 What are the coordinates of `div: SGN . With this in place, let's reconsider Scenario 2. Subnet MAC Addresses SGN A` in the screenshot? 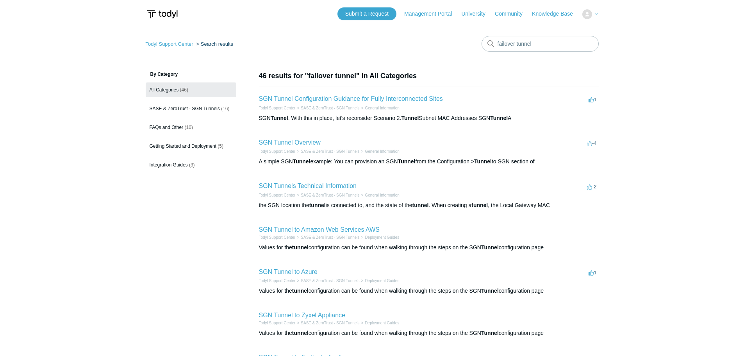 It's located at (429, 118).